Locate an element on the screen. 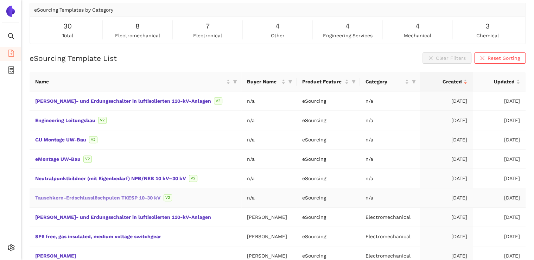  th: this column's title is Product Feature,this column is sortable is located at coordinates (328, 82).